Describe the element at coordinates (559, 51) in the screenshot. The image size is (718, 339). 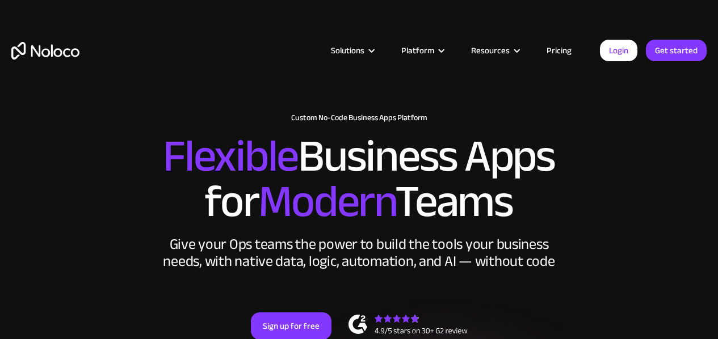
I see `a: Pricing` at that location.